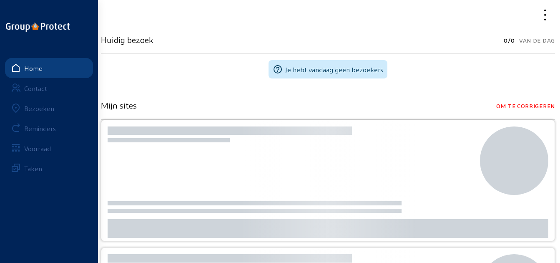 This screenshot has height=263, width=560. Describe the element at coordinates (509, 40) in the screenshot. I see `span: 0/0` at that location.